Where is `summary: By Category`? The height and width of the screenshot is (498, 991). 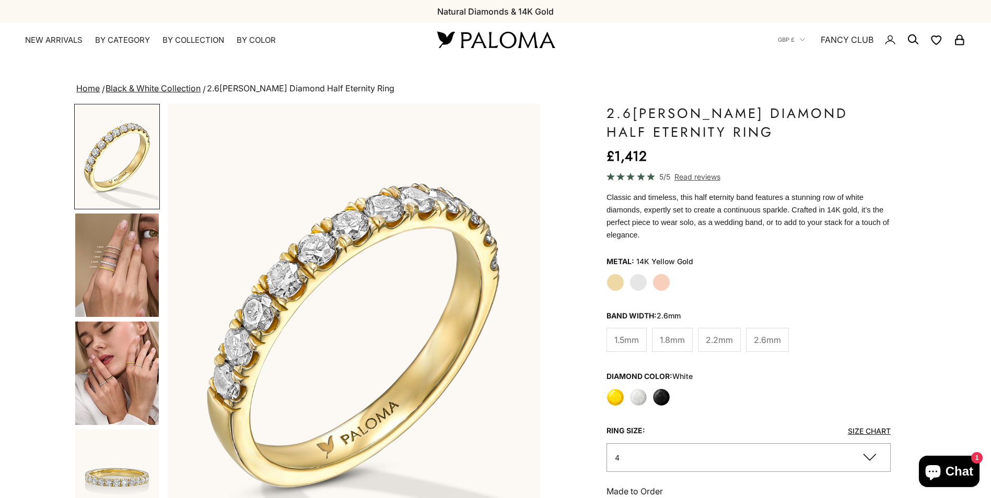
summary: By Category is located at coordinates (122, 40).